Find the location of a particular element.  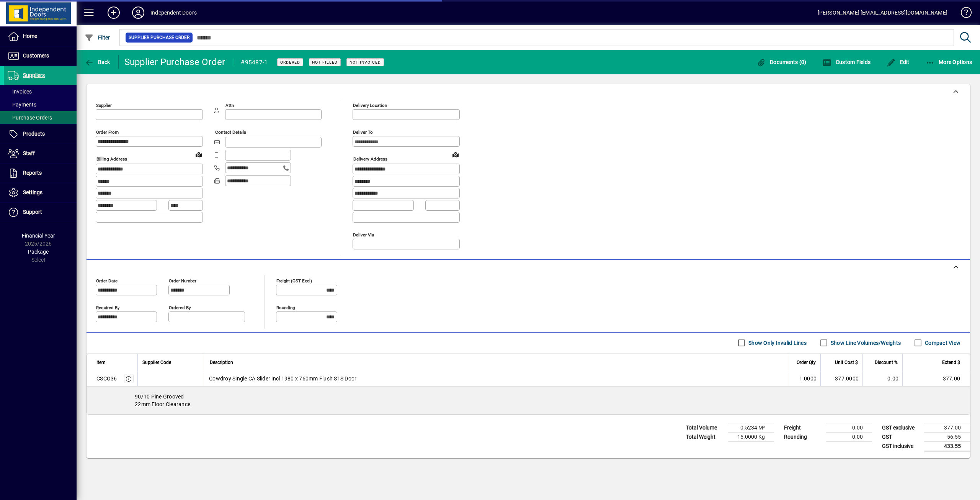

button: More Options is located at coordinates (949, 62).